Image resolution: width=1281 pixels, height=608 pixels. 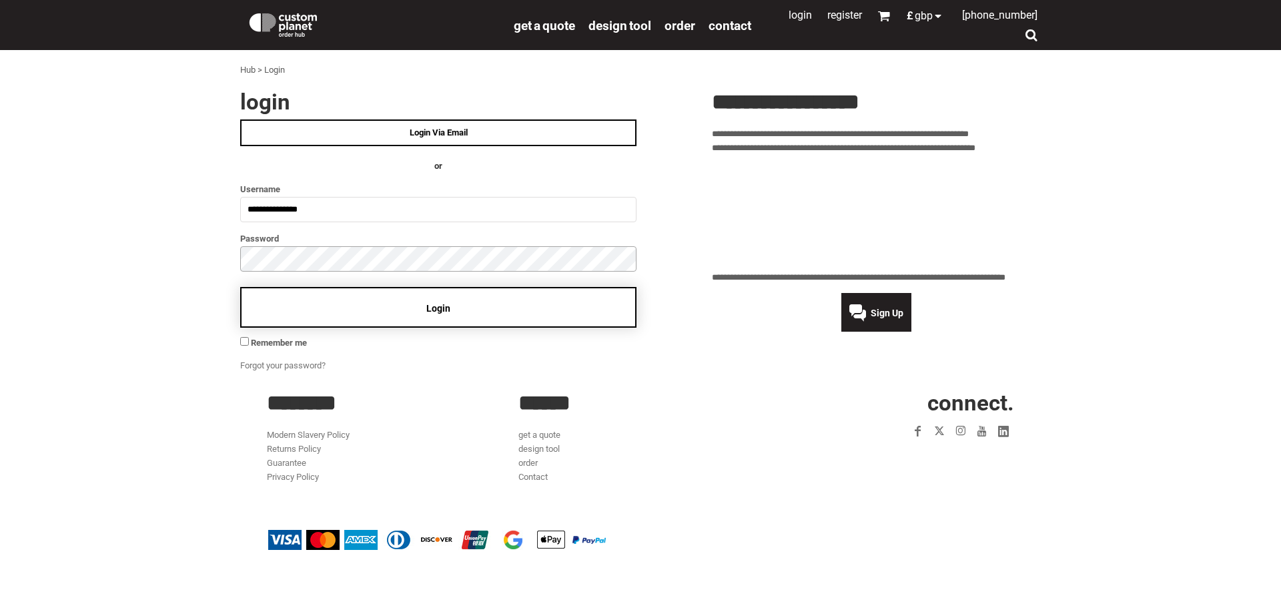 I want to click on span: Remember me, so click(x=279, y=342).